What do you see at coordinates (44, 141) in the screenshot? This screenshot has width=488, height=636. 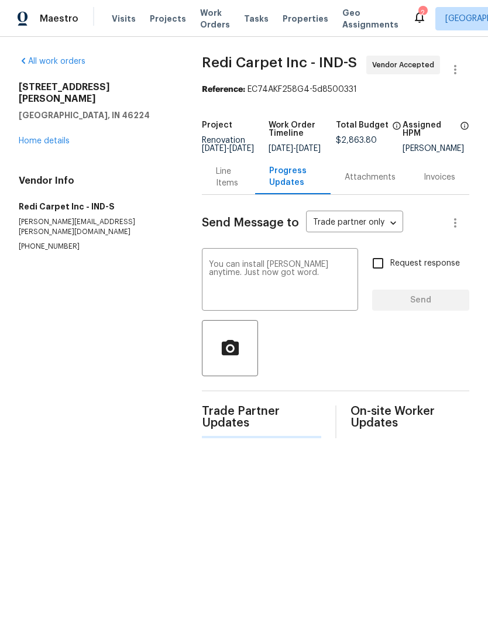 I see `a: Home details` at bounding box center [44, 141].